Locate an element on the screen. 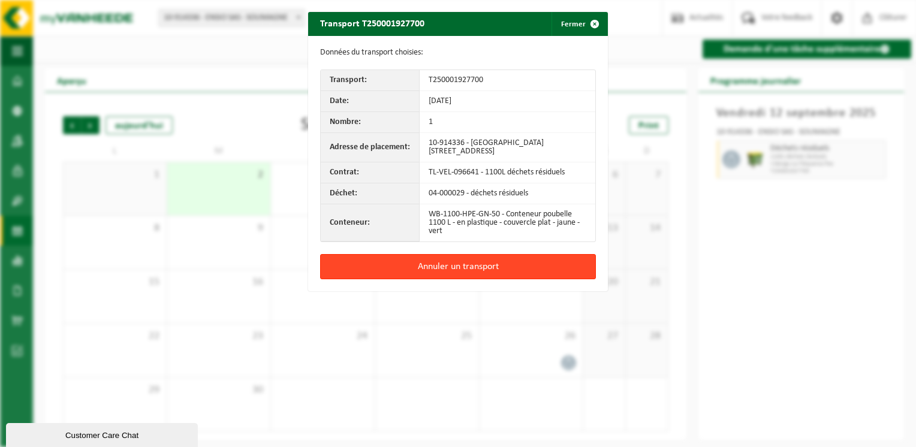  td: T250001927700 is located at coordinates (507, 80).